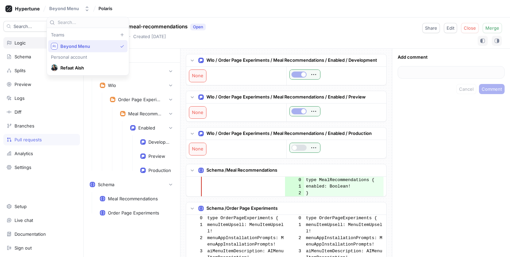  Describe the element at coordinates (344, 180) in the screenshot. I see `td: type MealRecommendations {` at that location.